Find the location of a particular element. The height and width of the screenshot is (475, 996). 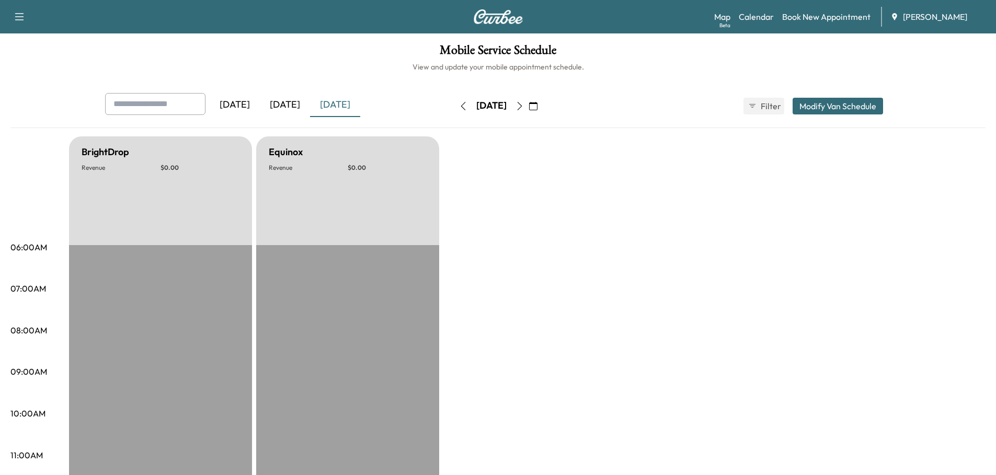

a: Calendar is located at coordinates (756, 17).